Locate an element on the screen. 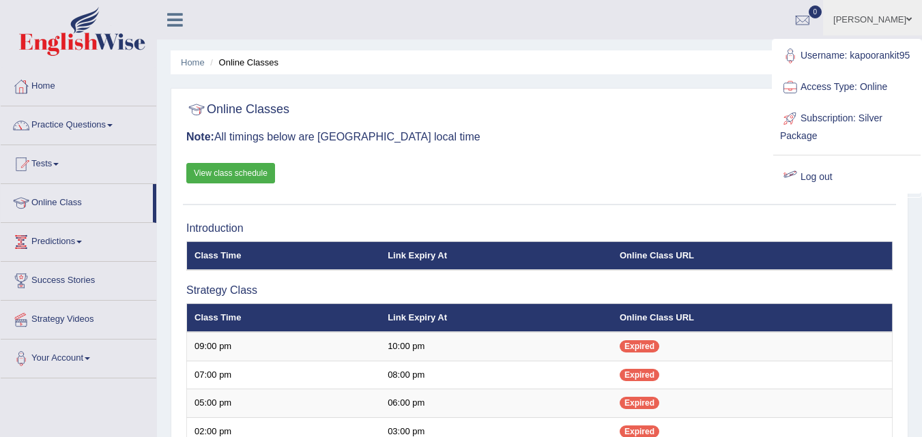 This screenshot has width=922, height=437. a: Log out is located at coordinates (847, 177).